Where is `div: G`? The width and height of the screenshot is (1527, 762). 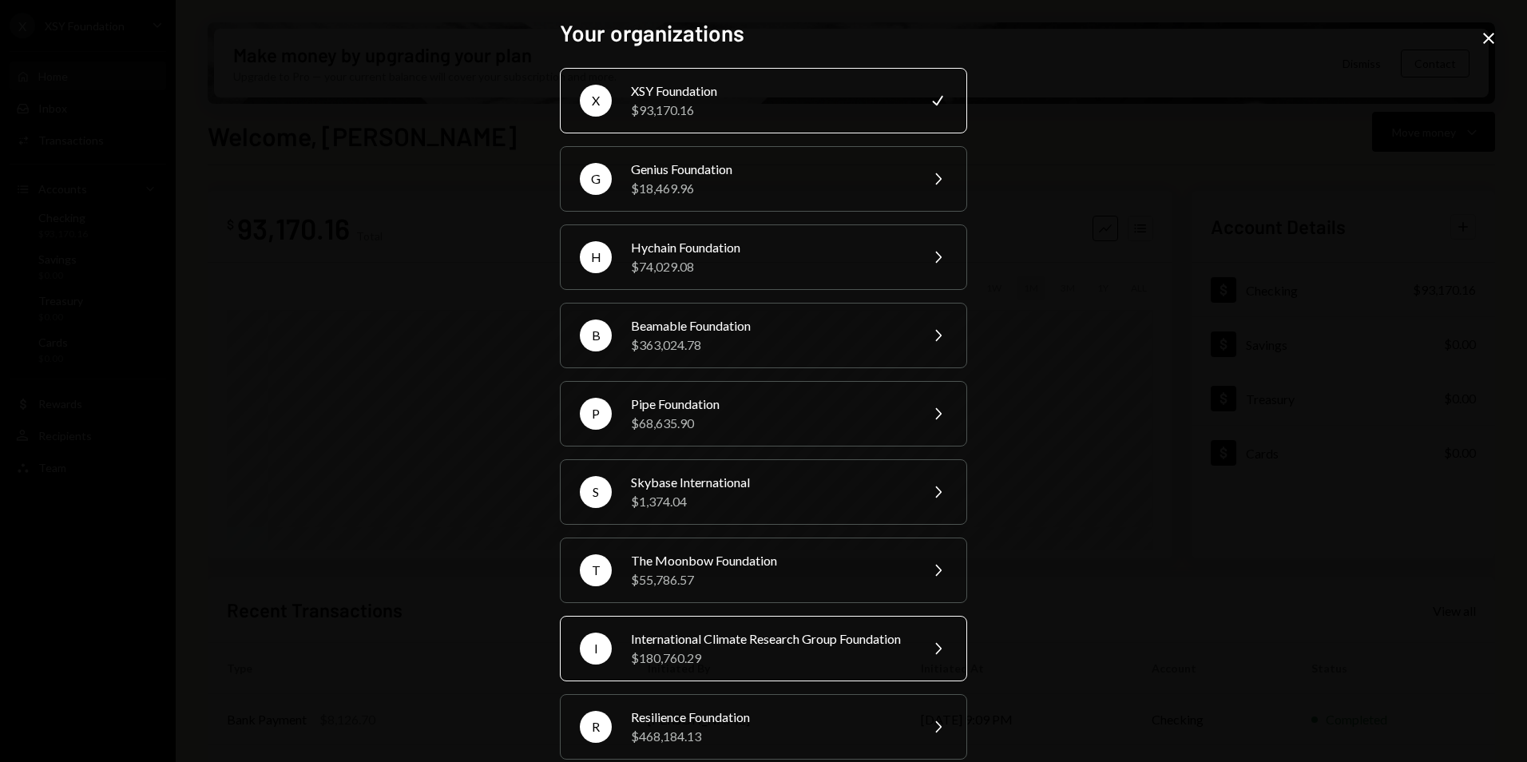 div: G is located at coordinates (596, 179).